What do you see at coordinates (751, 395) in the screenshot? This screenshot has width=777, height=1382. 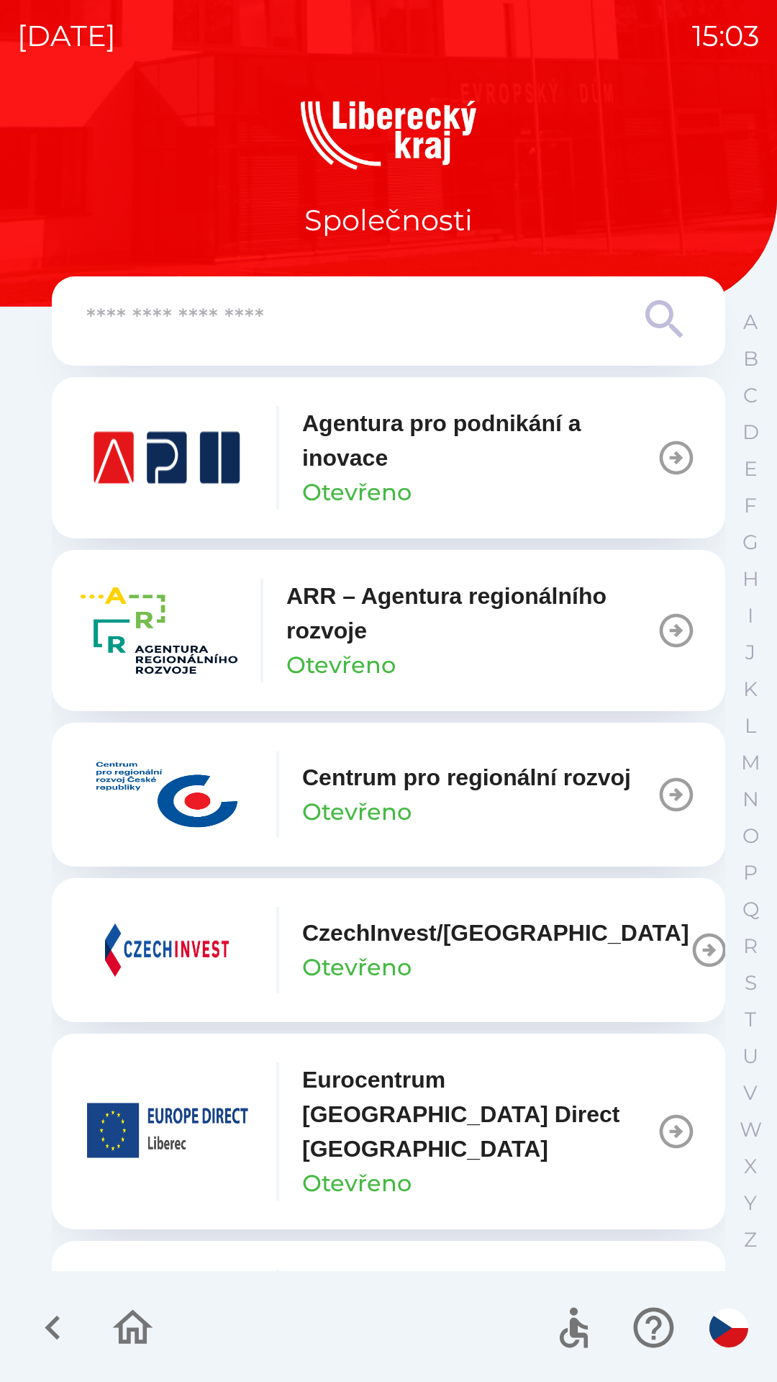 I see `p: C` at bounding box center [751, 395].